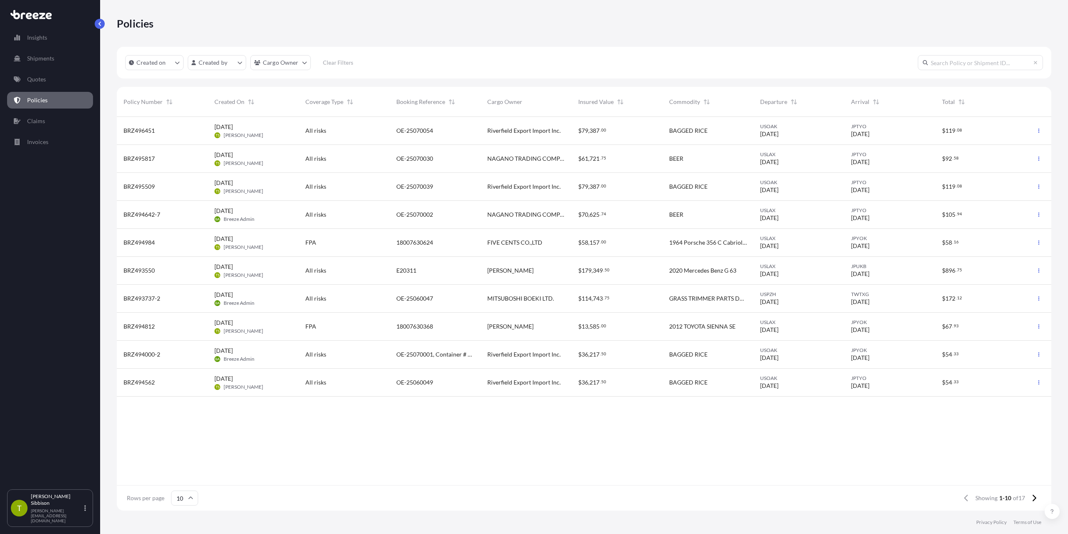  I want to click on span: BRZ493737-2, so click(142, 298).